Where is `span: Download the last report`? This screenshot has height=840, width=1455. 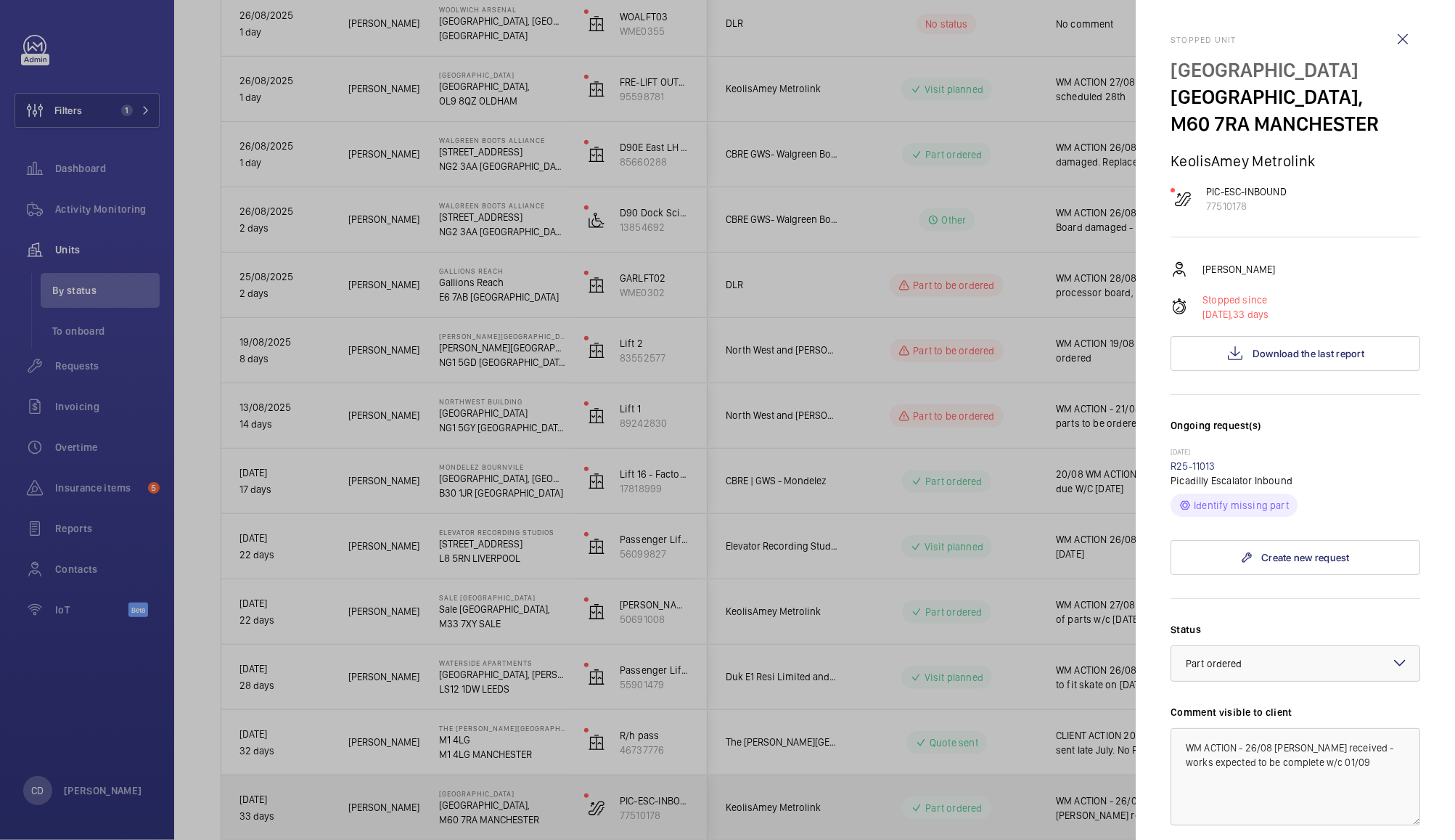
span: Download the last report is located at coordinates (1309, 353).